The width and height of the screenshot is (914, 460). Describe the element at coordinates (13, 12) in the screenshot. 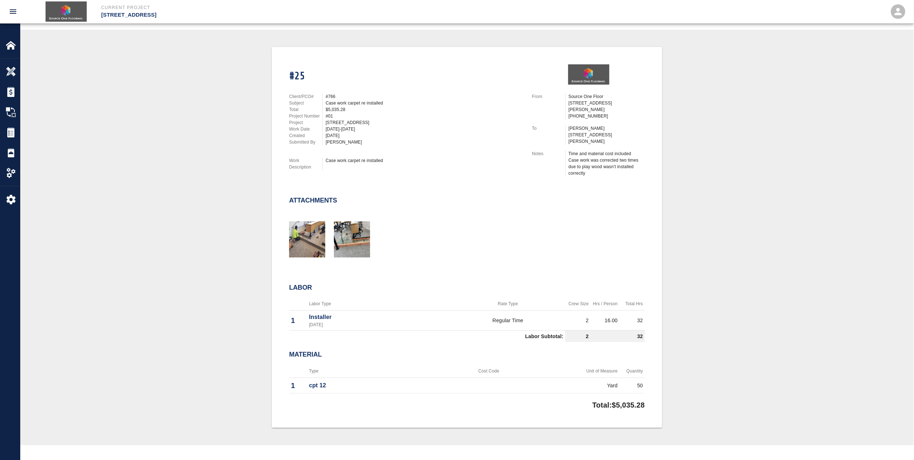

I see `button: open drawer` at that location.